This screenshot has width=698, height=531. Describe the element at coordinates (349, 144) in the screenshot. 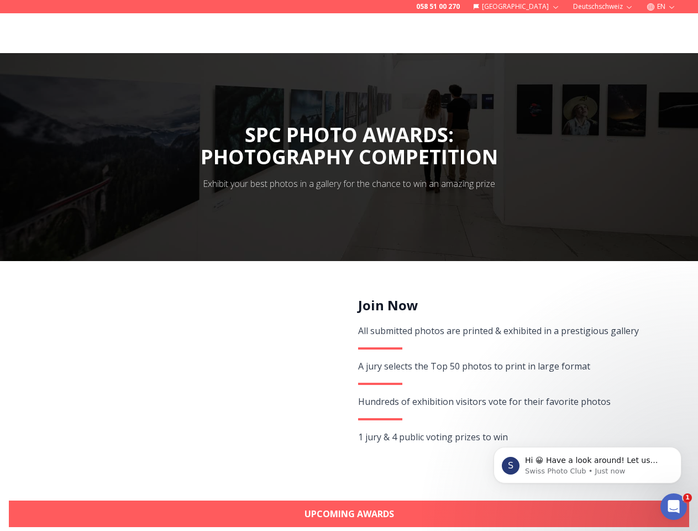

I see `span: SPC PHOTO AWARDS:` at that location.